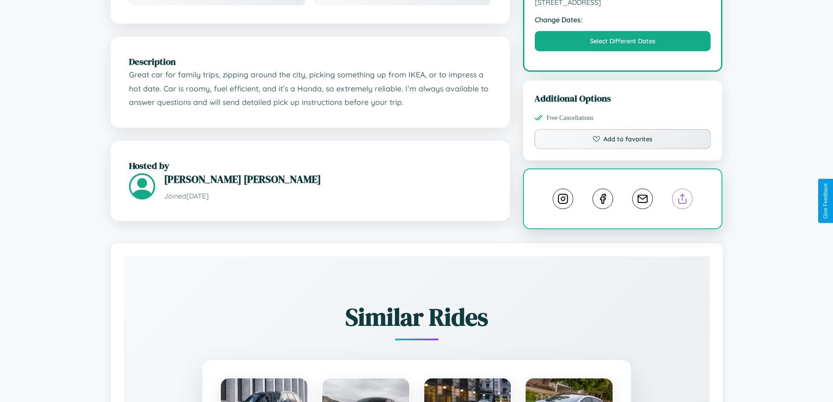 Image resolution: width=833 pixels, height=402 pixels. Describe the element at coordinates (623, 139) in the screenshot. I see `button: Add to favorites` at that location.